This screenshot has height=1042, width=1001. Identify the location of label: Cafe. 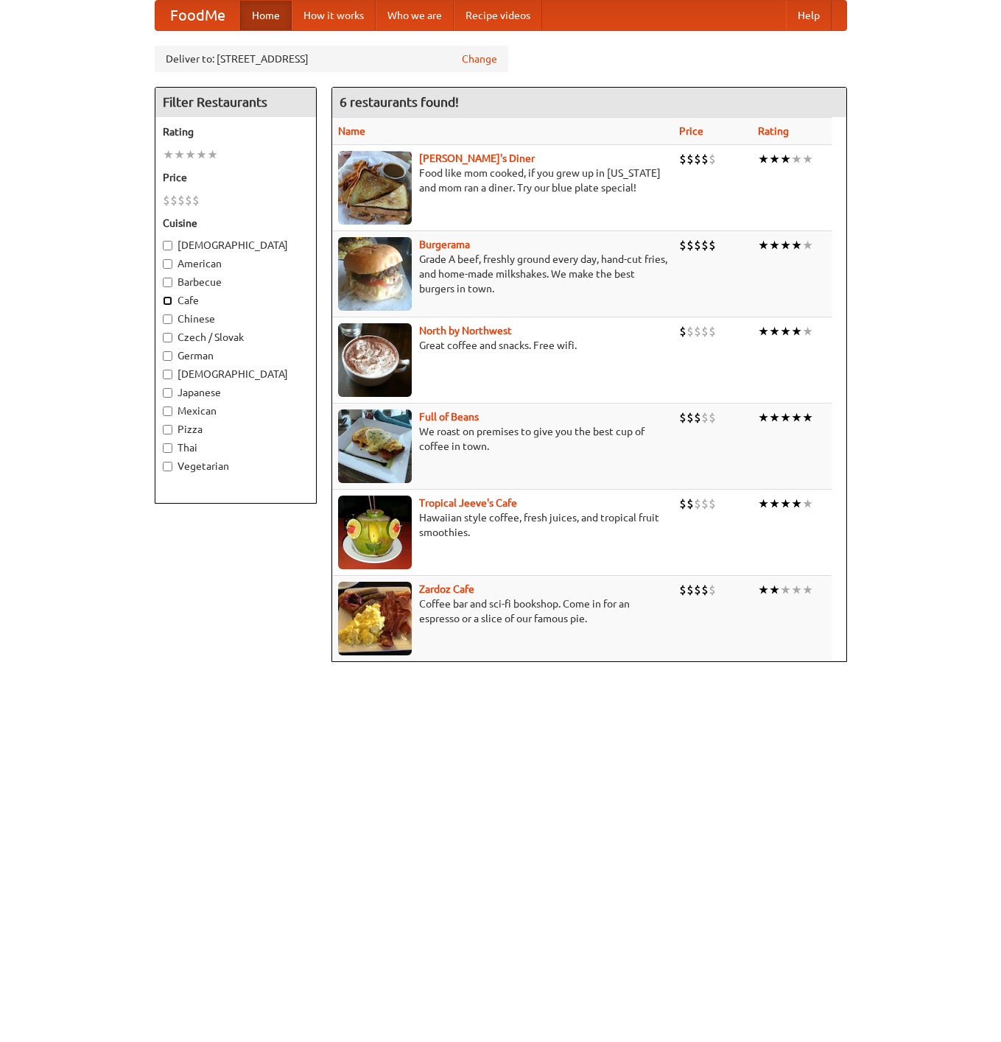
(236, 300).